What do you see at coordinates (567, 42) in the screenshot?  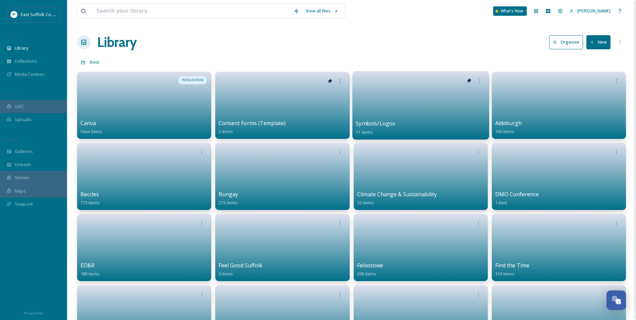 I see `a: Organise` at bounding box center [567, 42].